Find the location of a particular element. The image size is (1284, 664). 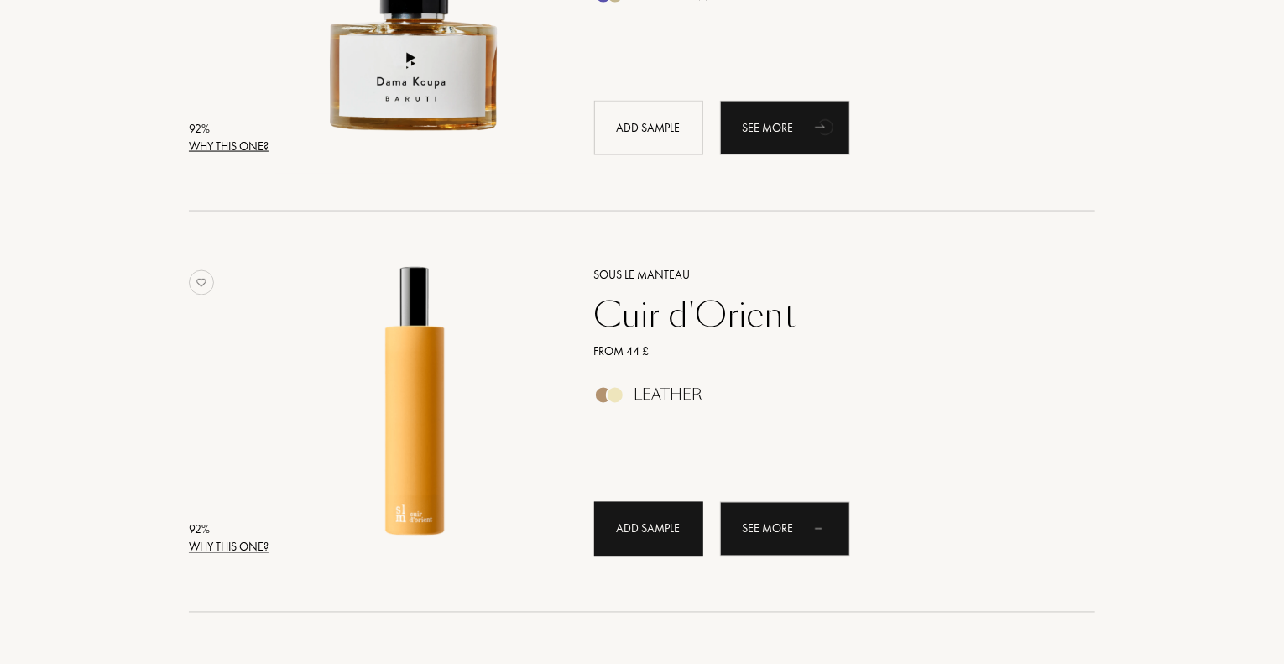

a: Cuir d'Orient Sous le Manteau is located at coordinates (422, 410).